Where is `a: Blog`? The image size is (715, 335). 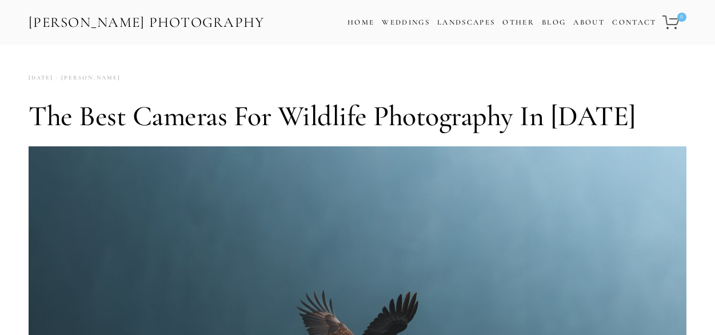
a: Blog is located at coordinates (554, 22).